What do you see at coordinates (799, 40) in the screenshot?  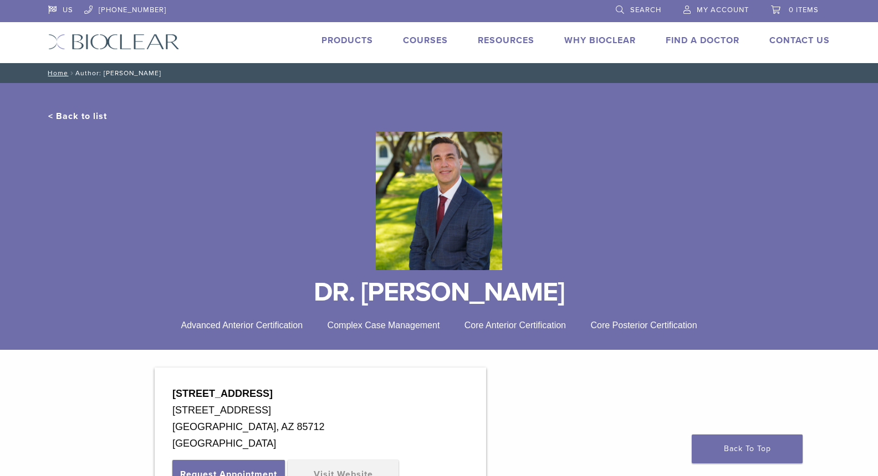 I see `a: Contact Us` at bounding box center [799, 40].